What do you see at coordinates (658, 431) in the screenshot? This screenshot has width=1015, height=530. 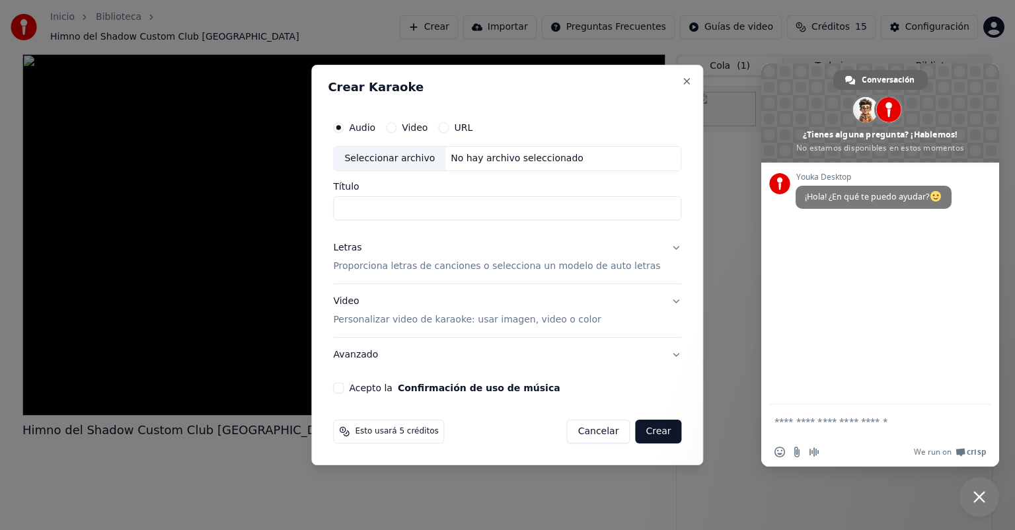 I see `button: Crear` at bounding box center [658, 431].